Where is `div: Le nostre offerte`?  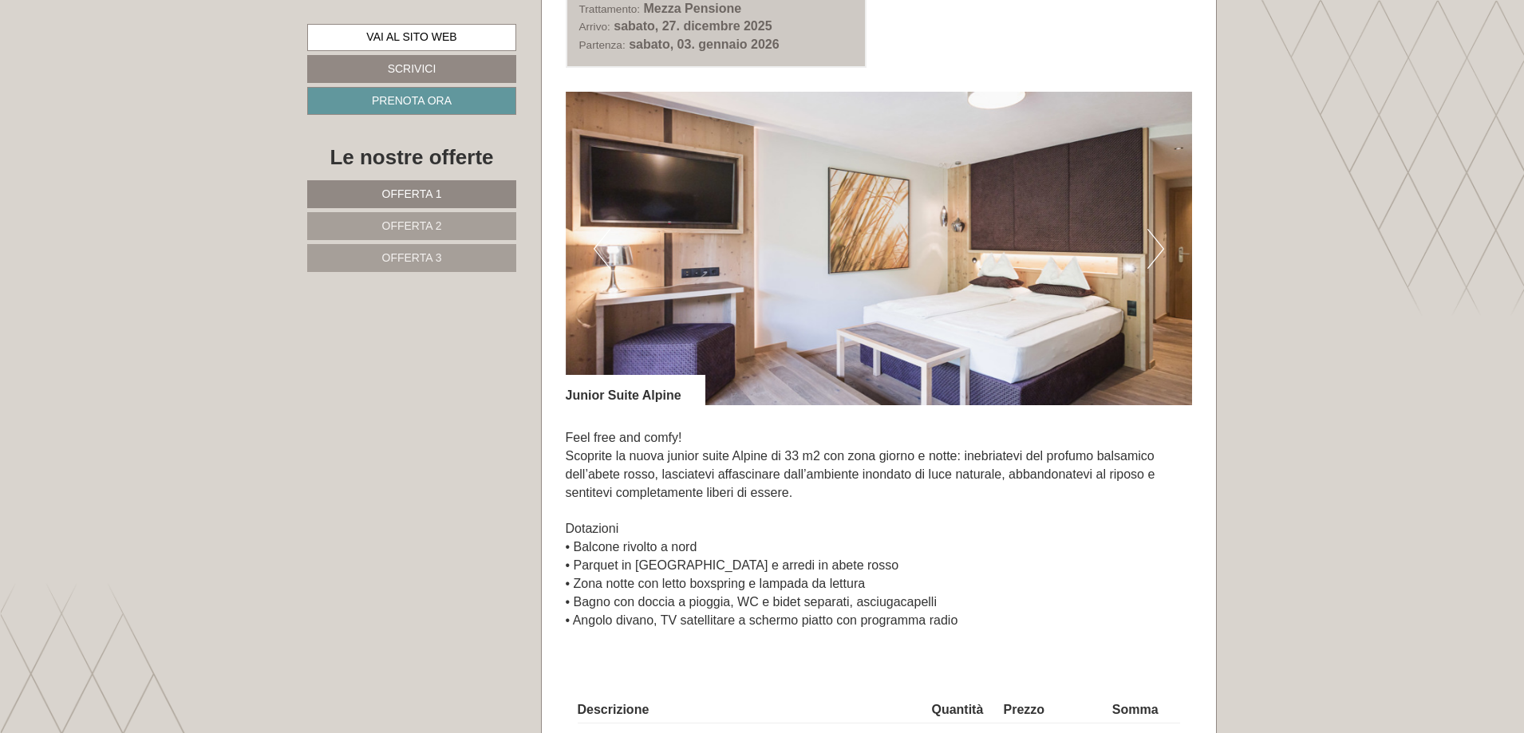
div: Le nostre offerte is located at coordinates (412, 157).